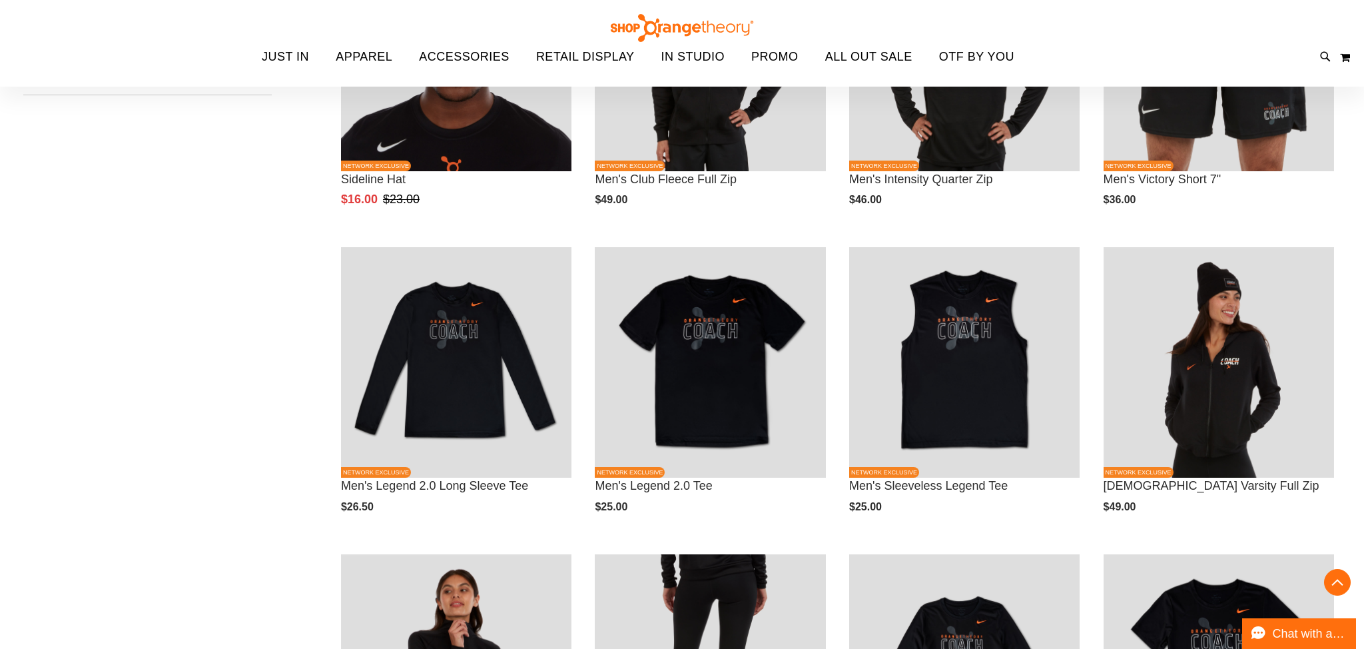 The image size is (1364, 649). I want to click on span: $16.00, so click(360, 199).